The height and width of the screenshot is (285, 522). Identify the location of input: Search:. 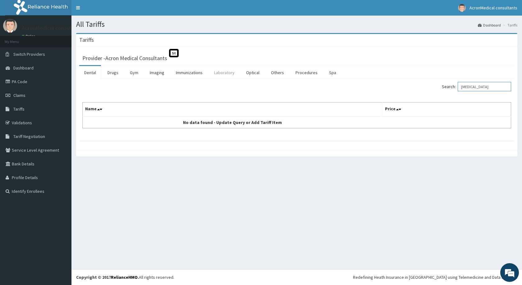
(485, 86).